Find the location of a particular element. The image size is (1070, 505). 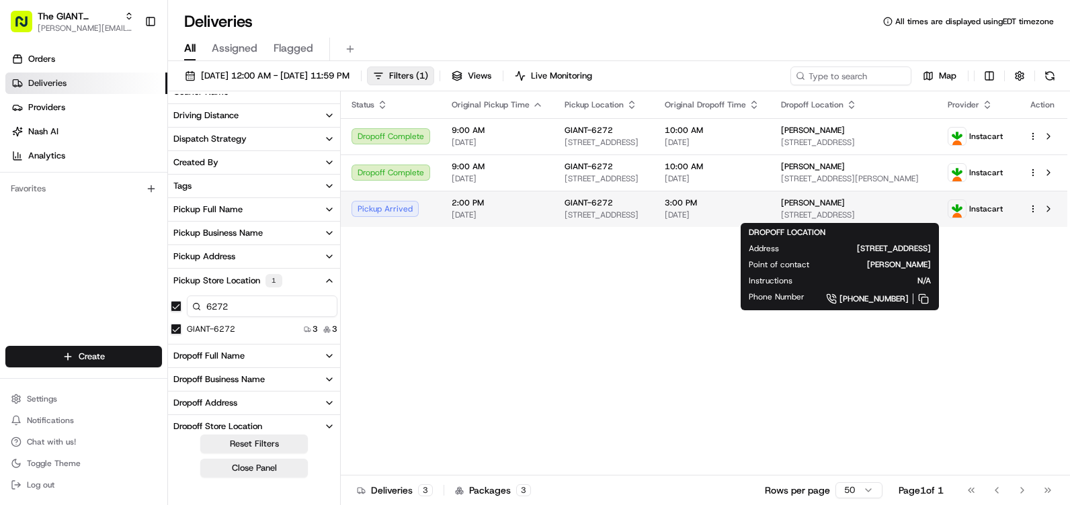

button: Views is located at coordinates (471, 76).